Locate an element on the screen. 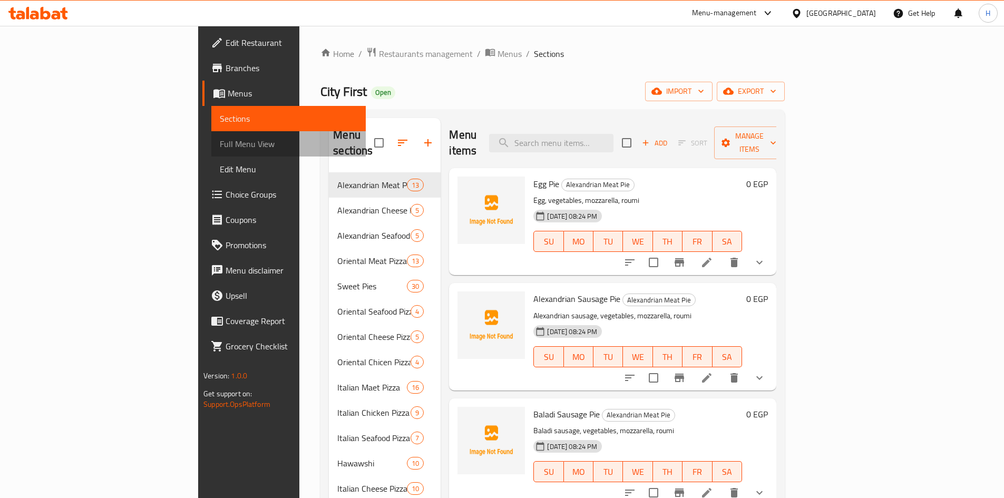  span: Coupons is located at coordinates (292, 220).